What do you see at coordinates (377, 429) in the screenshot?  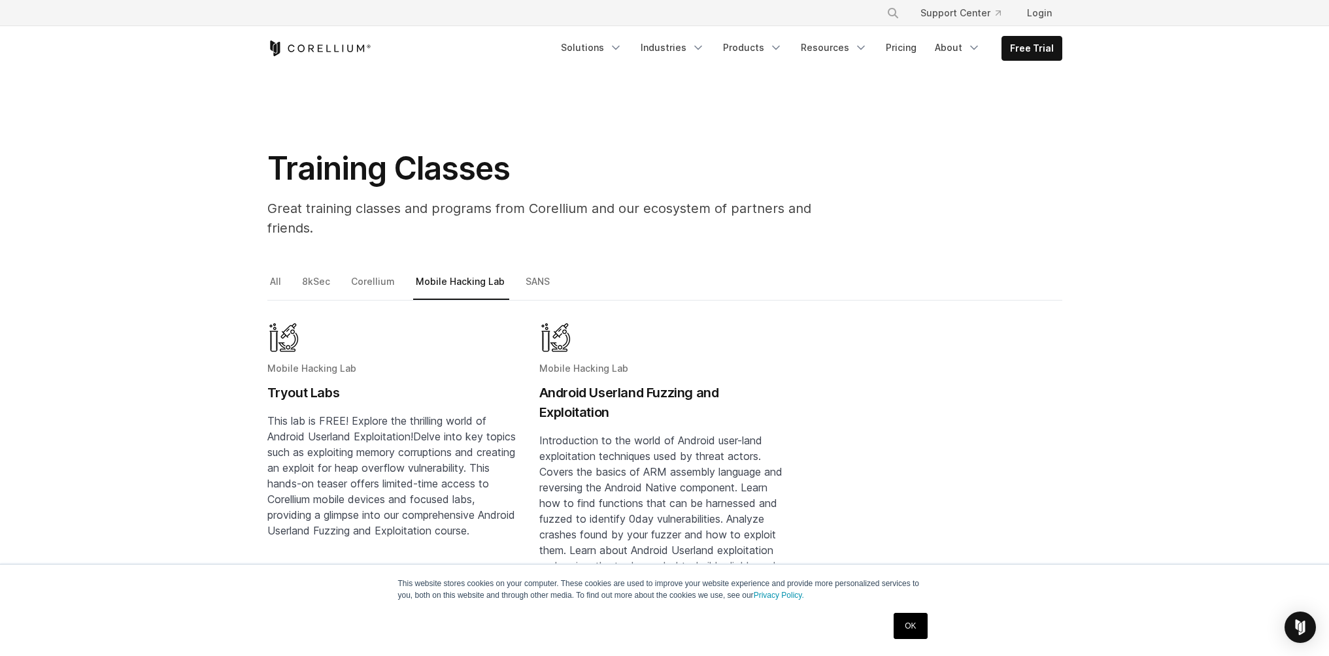 I see `span: This lab is FREE! Explore the thrilling world of Android Userland Exploitation!` at bounding box center [377, 429].